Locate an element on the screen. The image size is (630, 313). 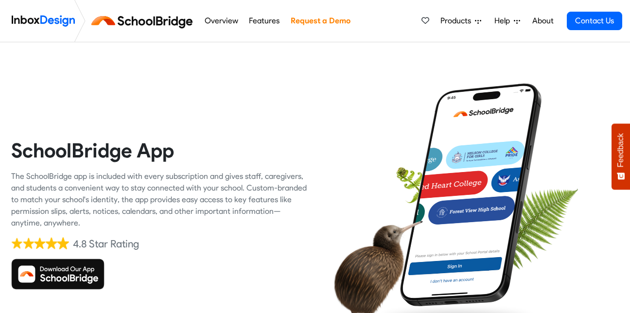
img: schoolbridge logo is located at coordinates (144, 21).